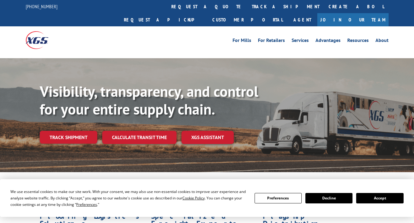 The height and width of the screenshot is (223, 414). Describe the element at coordinates (193, 198) in the screenshot. I see `span: Cookie Policy` at that location.